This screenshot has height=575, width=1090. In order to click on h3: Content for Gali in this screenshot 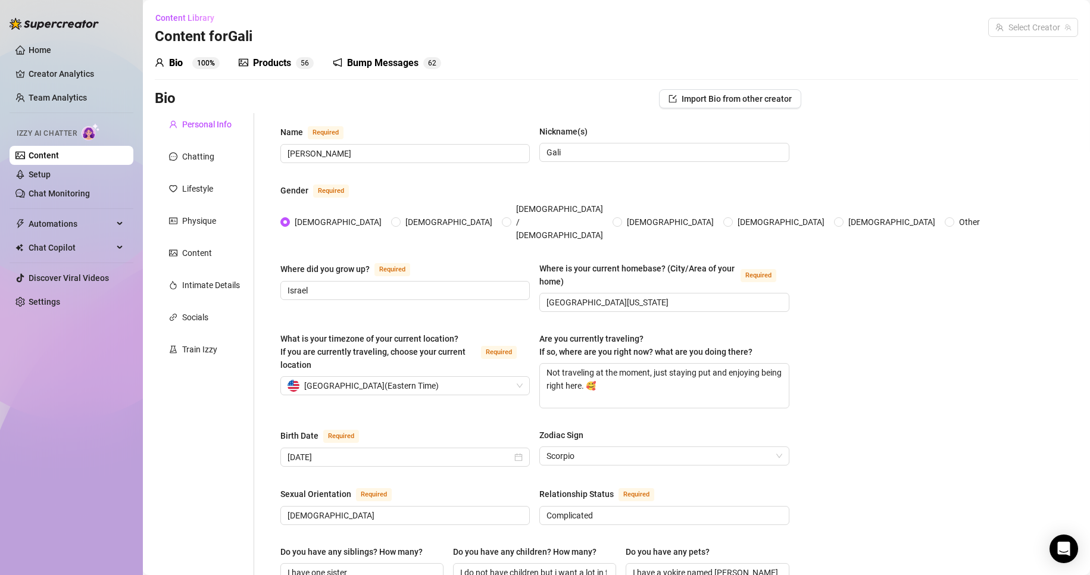, I will do `click(204, 37)`.